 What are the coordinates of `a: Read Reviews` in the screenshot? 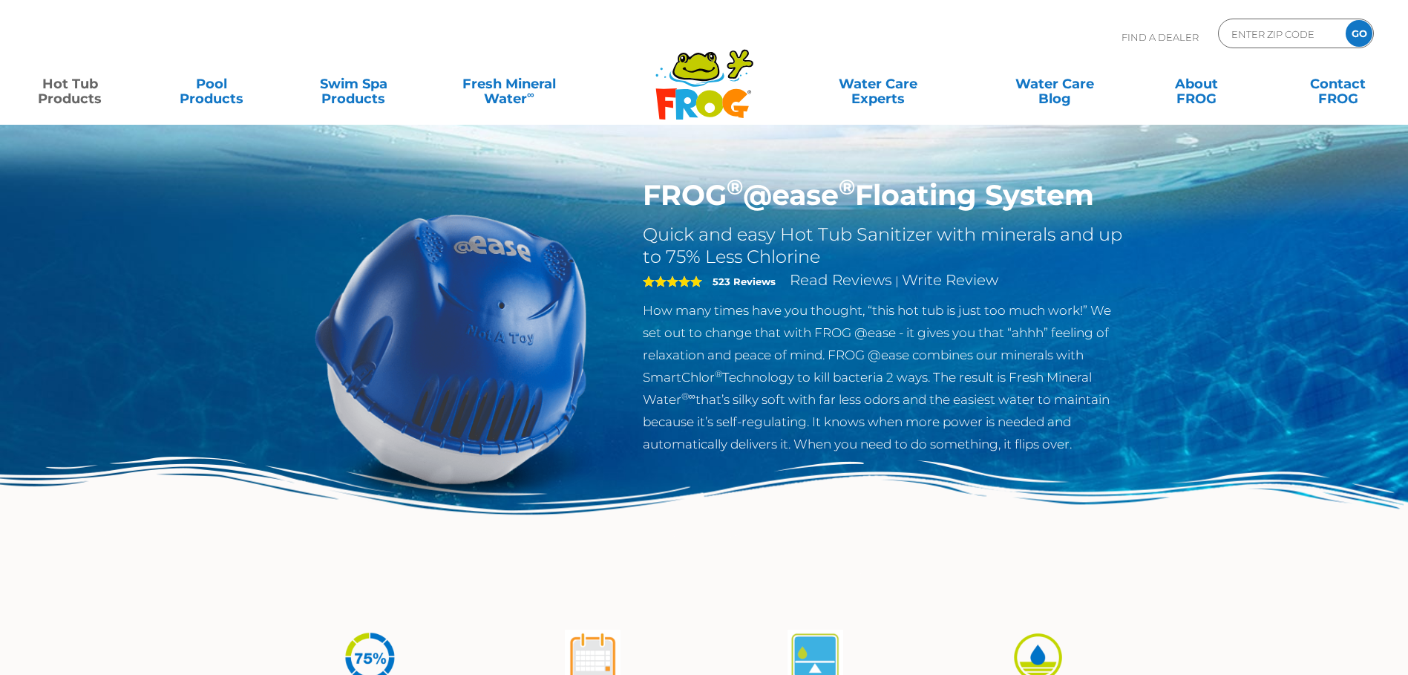 It's located at (841, 280).